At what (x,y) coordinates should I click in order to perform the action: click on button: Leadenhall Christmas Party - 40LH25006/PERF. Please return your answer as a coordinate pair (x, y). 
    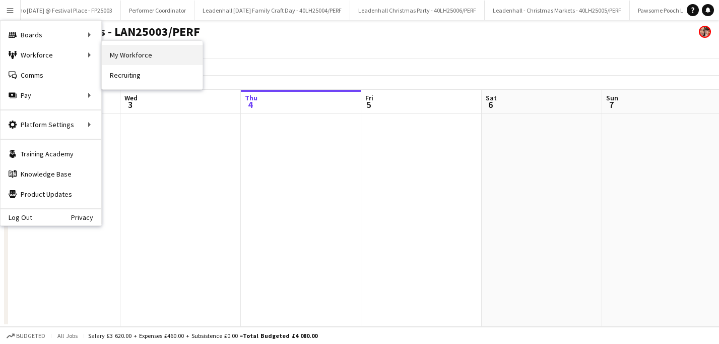
    Looking at the image, I should click on (417, 10).